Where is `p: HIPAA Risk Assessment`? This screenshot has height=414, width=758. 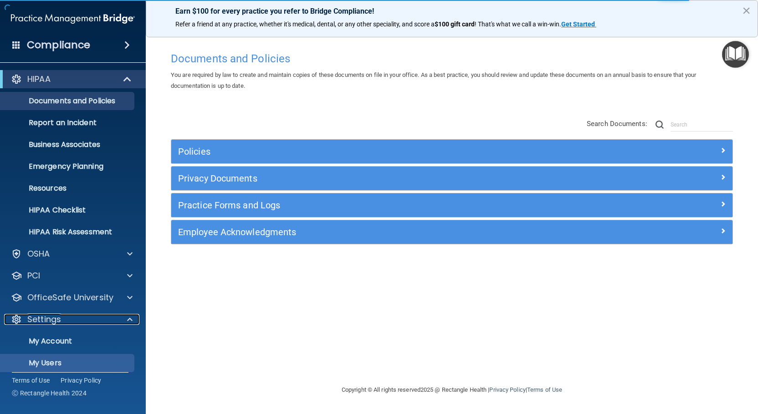
p: HIPAA Risk Assessment is located at coordinates (68, 232).